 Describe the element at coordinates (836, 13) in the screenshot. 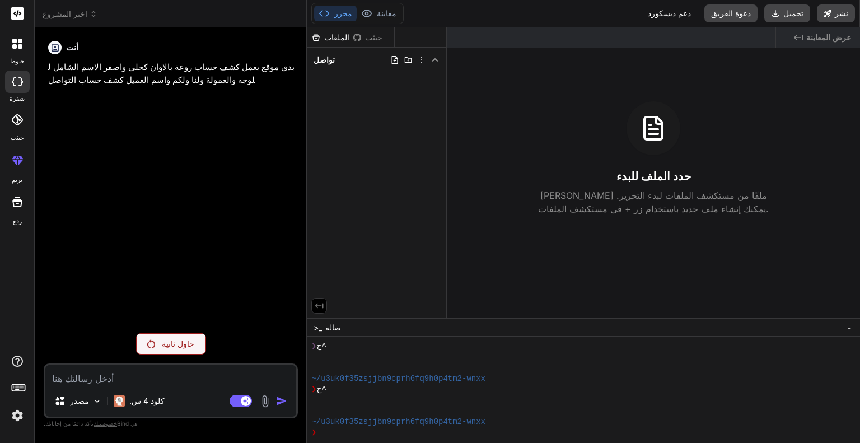

I see `button: نشر` at that location.